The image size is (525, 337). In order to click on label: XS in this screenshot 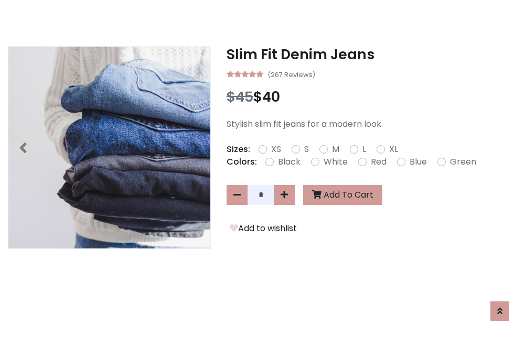, I will do `click(276, 149)`.